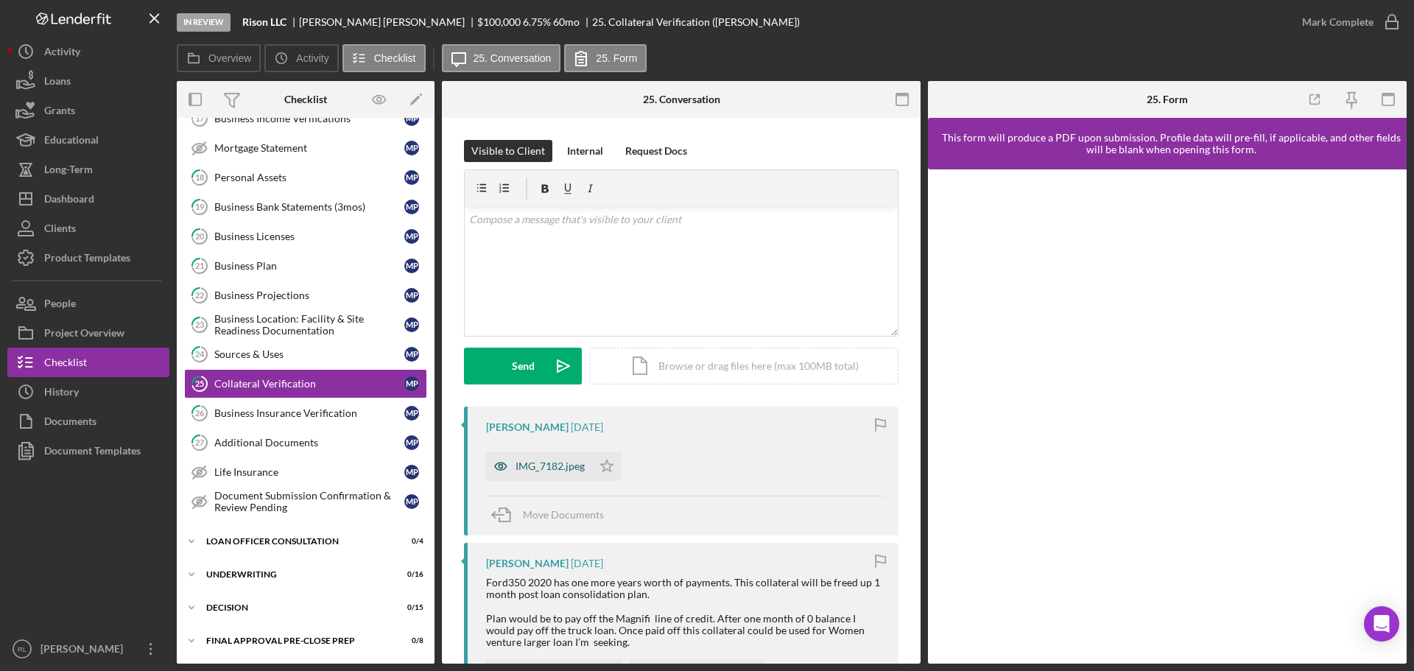  I want to click on div: Business Plan, so click(309, 266).